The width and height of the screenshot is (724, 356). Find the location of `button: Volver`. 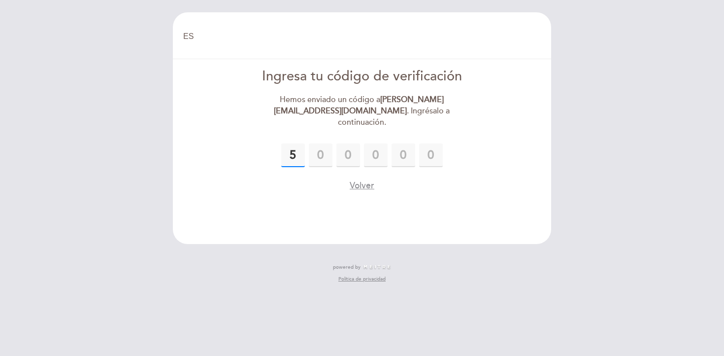

button: Volver is located at coordinates (362, 185).